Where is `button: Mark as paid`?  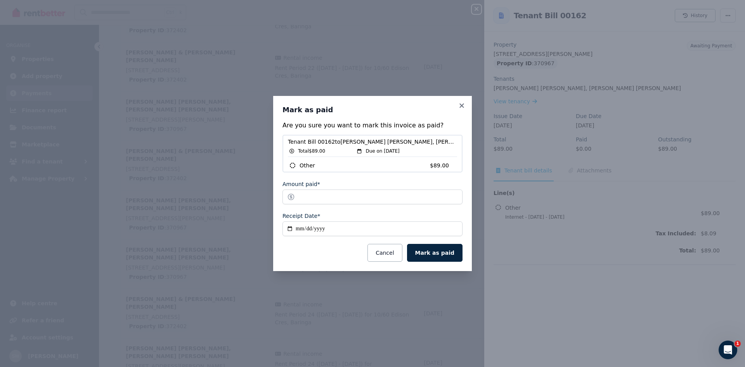
button: Mark as paid is located at coordinates (435, 253).